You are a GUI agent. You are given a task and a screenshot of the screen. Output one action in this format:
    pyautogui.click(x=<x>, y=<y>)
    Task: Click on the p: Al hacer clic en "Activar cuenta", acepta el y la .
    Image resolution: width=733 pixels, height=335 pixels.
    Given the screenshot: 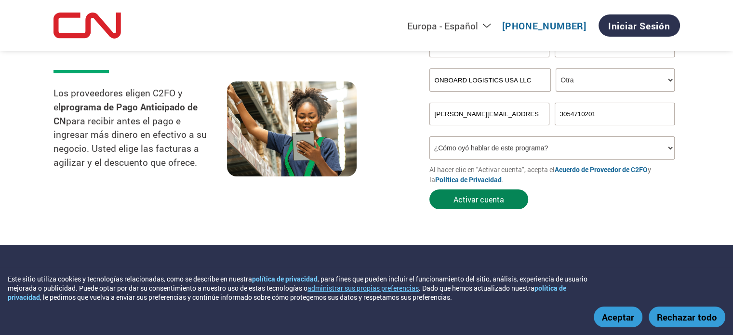 What is the action you would take?
    pyautogui.click(x=555, y=175)
    